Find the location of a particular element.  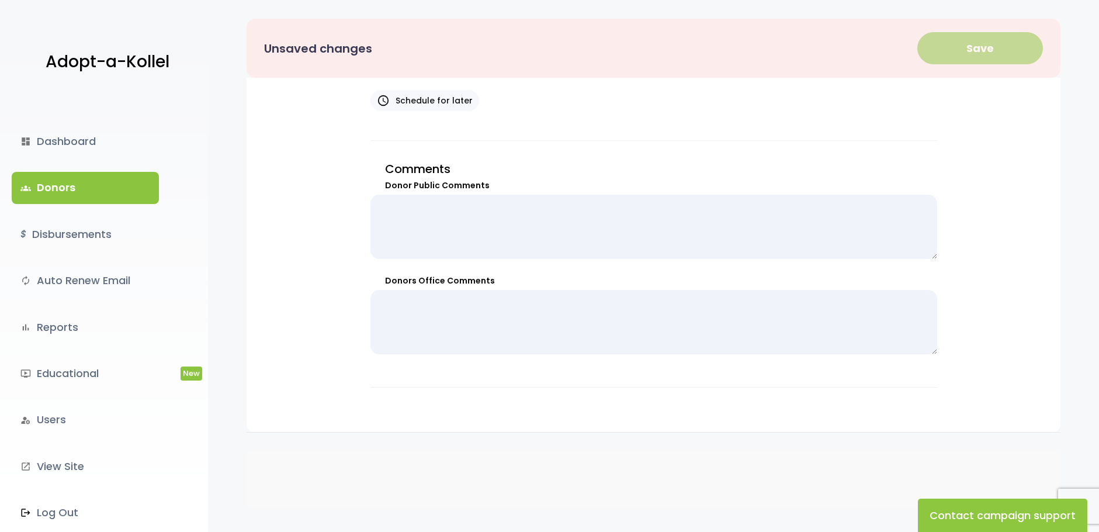

i: launch is located at coordinates (26, 466).